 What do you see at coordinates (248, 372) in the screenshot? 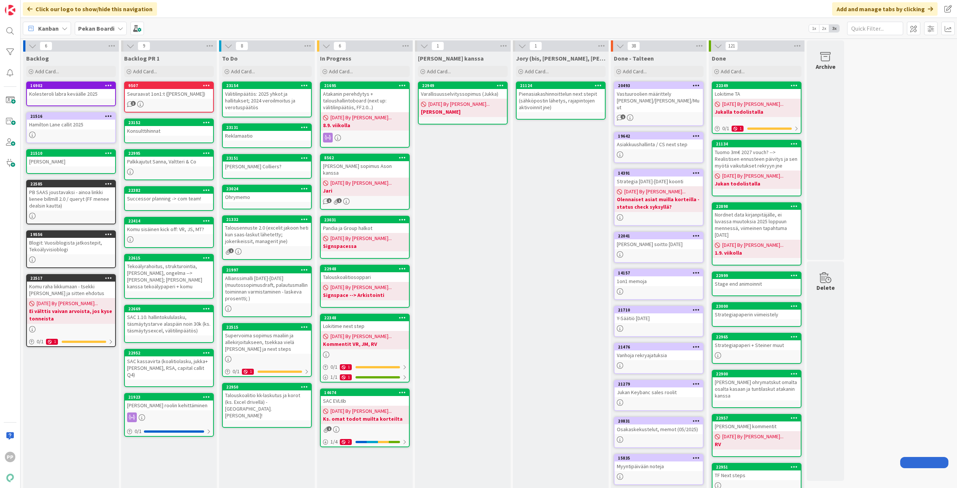
I see `div: 1` at bounding box center [248, 372].